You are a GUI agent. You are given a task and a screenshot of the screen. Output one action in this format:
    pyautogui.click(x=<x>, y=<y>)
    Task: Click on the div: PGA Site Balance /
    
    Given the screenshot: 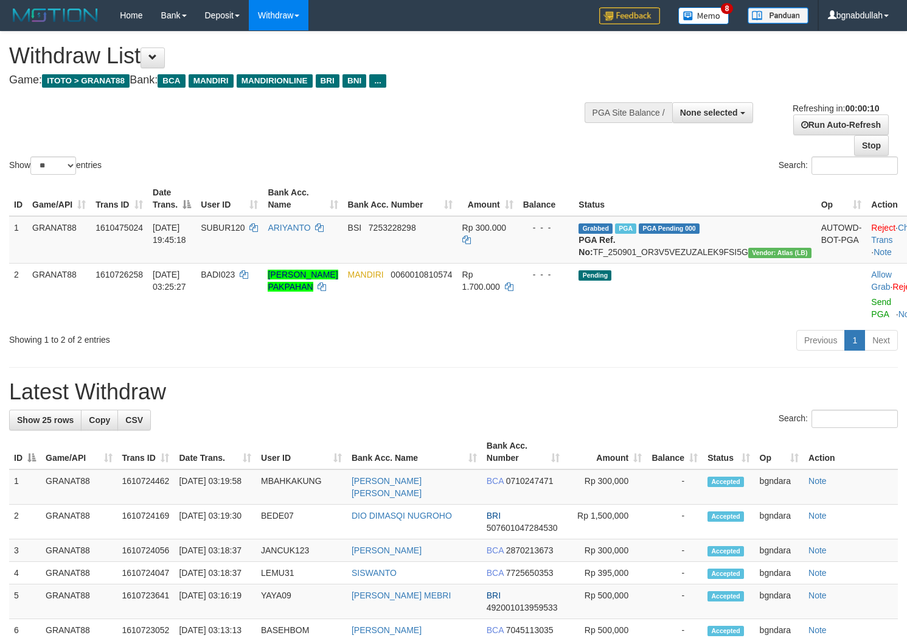 What is the action you would take?
    pyautogui.click(x=629, y=113)
    